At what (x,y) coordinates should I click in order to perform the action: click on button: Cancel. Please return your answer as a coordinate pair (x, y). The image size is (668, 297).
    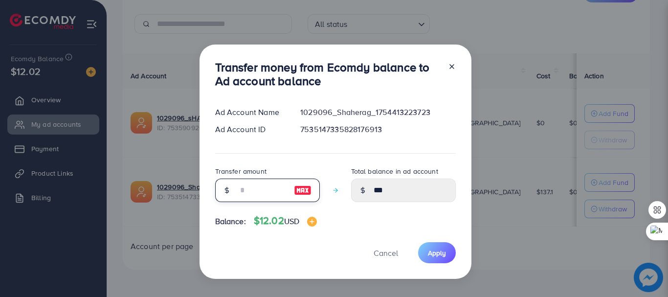
    Looking at the image, I should click on (386, 252).